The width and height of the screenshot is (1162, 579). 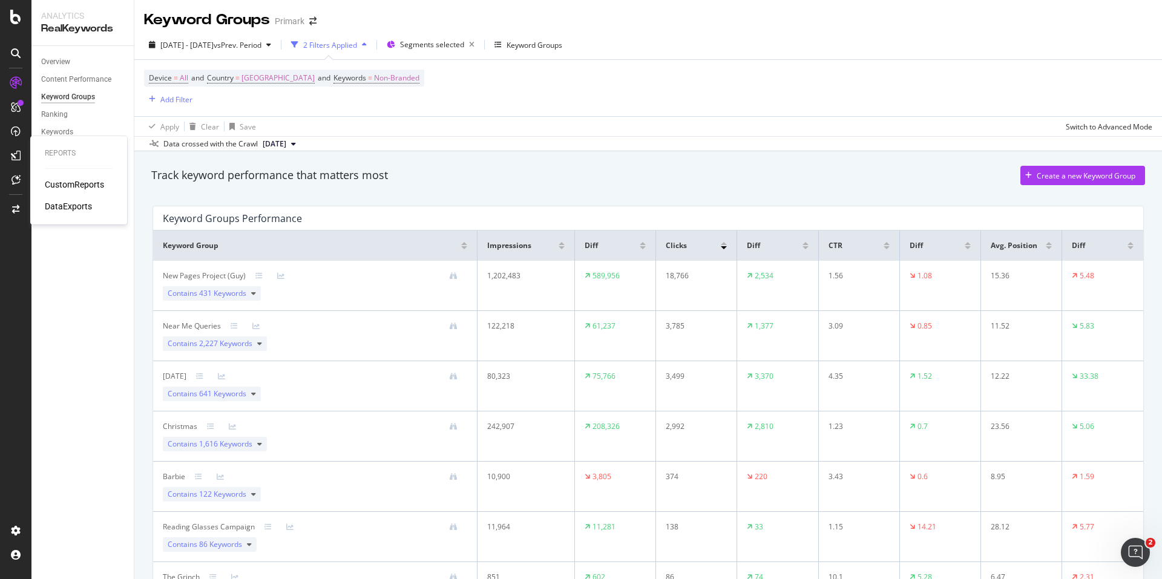 What do you see at coordinates (922, 477) in the screenshot?
I see `div: 0.6` at bounding box center [922, 477].